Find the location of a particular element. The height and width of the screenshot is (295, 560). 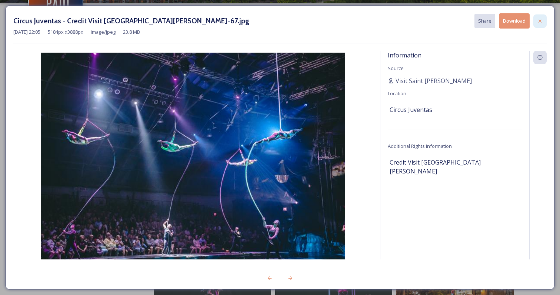

span: Location is located at coordinates (397, 93).